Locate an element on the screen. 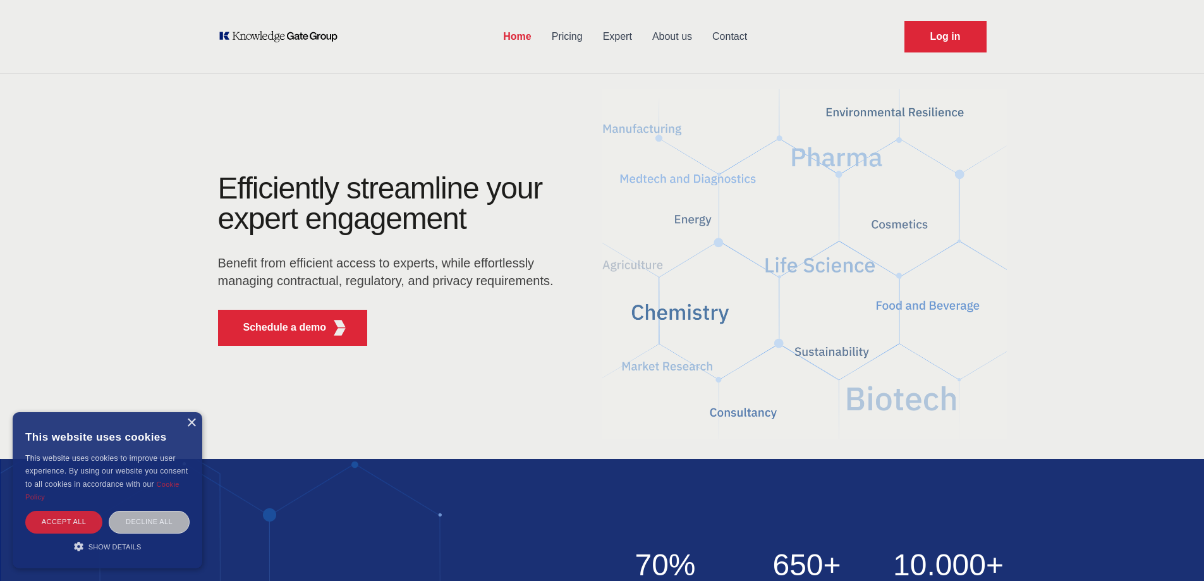 Image resolution: width=1204 pixels, height=581 pixels. a: Home is located at coordinates (517, 37).